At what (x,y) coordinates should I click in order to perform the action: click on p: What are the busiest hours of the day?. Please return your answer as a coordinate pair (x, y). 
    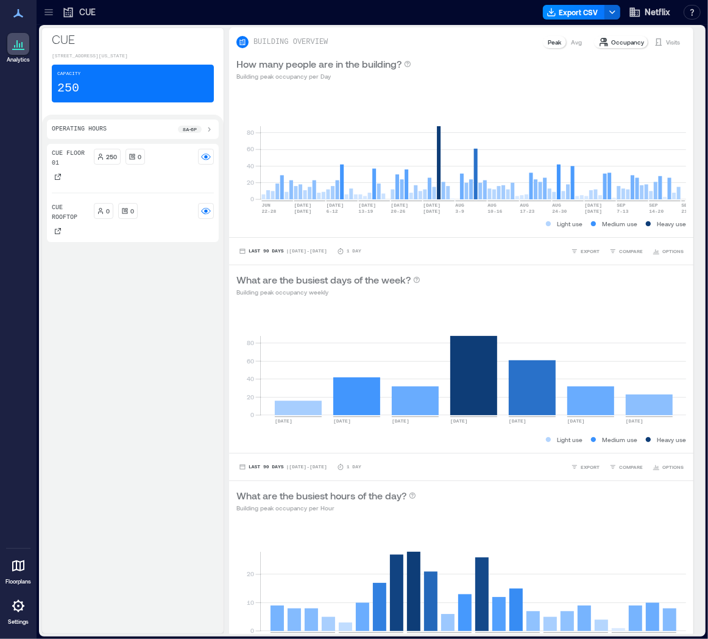
    Looking at the image, I should click on (321, 496).